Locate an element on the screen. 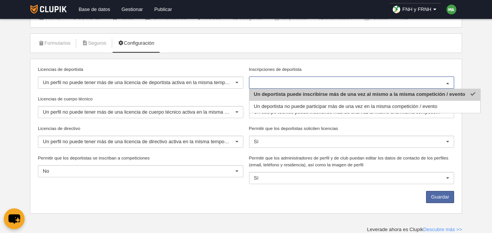  span: Un perfil no puede tener más de una licencia de cuerpo técnico activa en la misma temporada is located at coordinates (145, 112).